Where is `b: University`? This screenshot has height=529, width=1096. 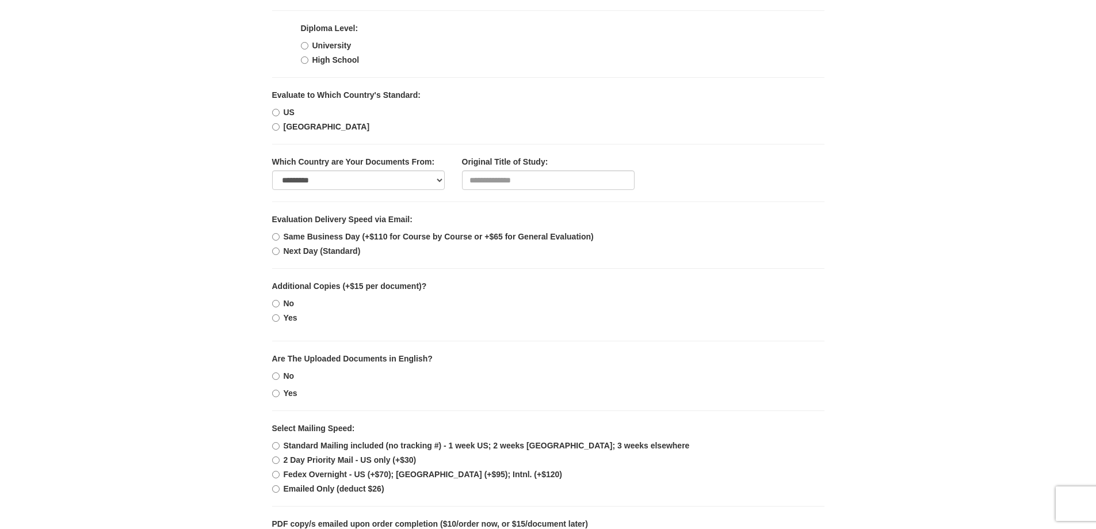
b: University is located at coordinates (332, 45).